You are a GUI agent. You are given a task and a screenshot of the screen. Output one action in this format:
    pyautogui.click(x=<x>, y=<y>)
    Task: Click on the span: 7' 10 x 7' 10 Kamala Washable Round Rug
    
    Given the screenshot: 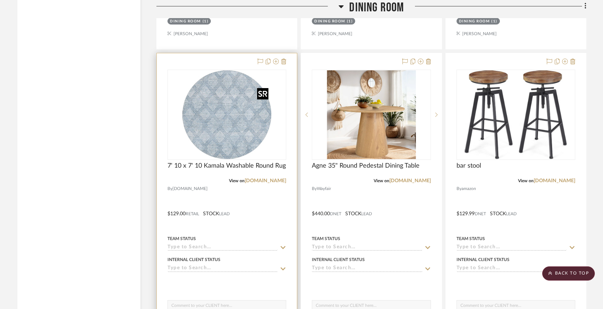 What is the action you would take?
    pyautogui.click(x=226, y=166)
    